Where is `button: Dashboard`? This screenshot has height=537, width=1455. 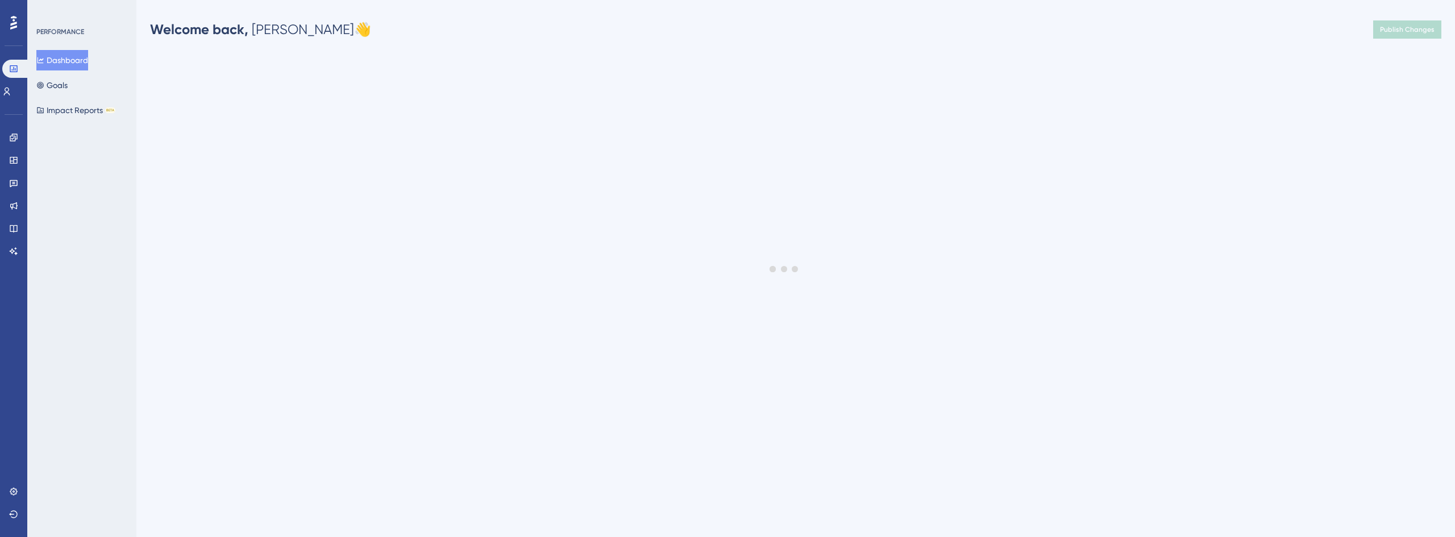
button: Dashboard is located at coordinates (62, 60).